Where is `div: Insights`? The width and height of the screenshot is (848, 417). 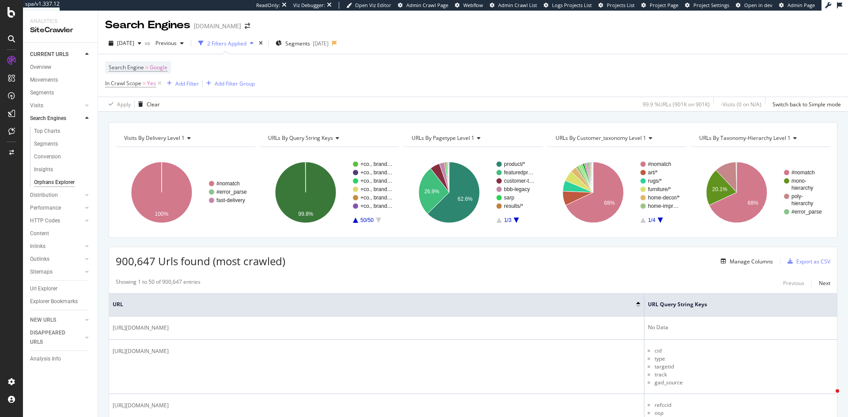
div: Insights is located at coordinates (43, 170).